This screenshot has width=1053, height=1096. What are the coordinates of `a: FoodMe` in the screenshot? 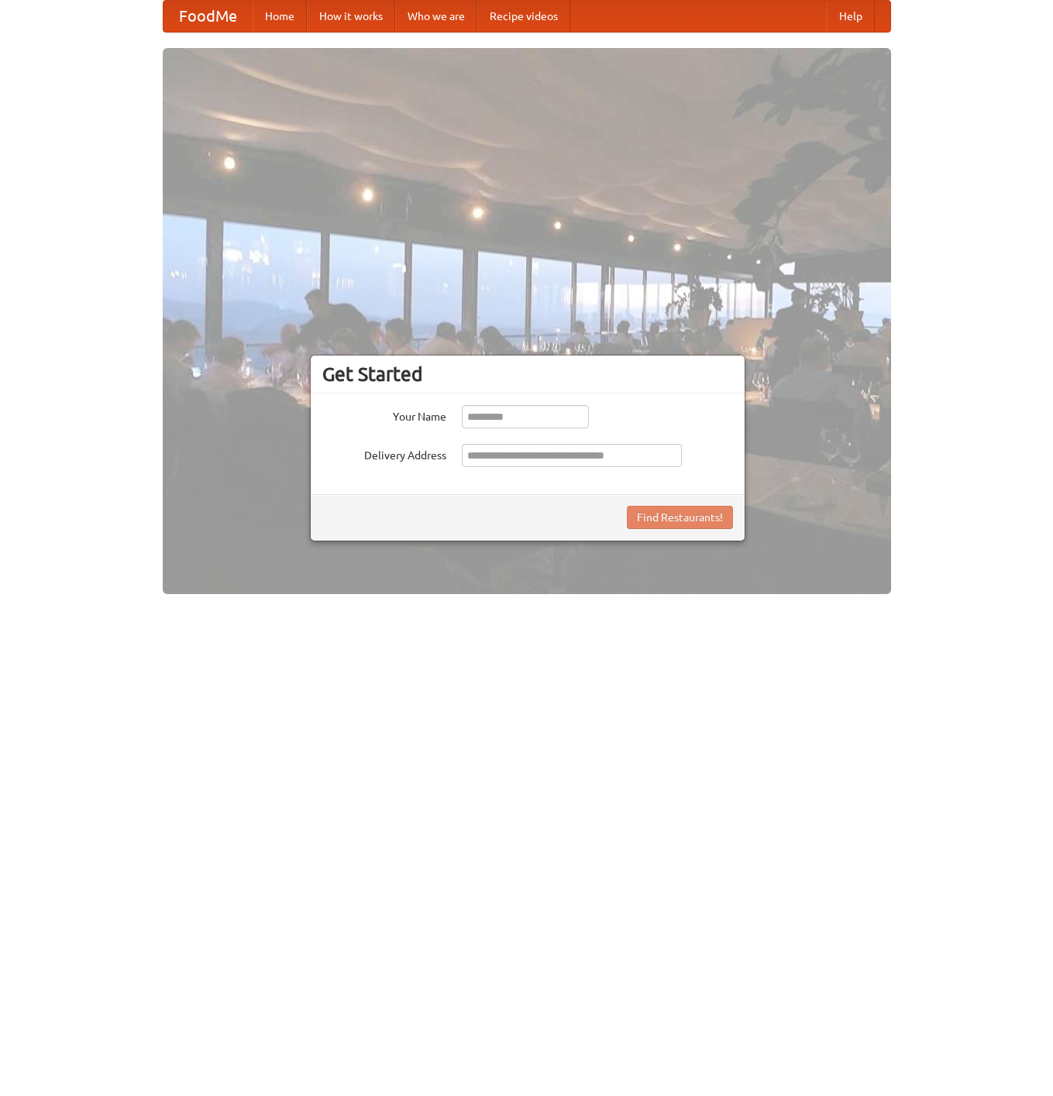 It's located at (208, 16).